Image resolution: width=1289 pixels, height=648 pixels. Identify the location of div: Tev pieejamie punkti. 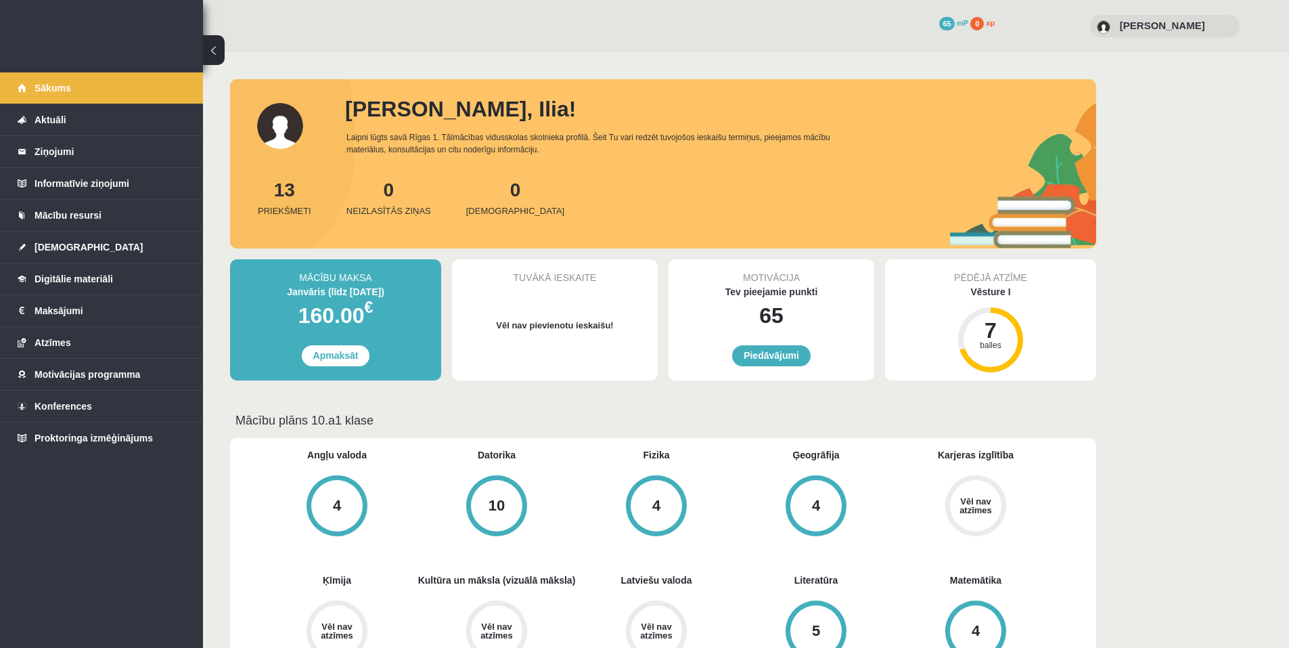
(772, 292).